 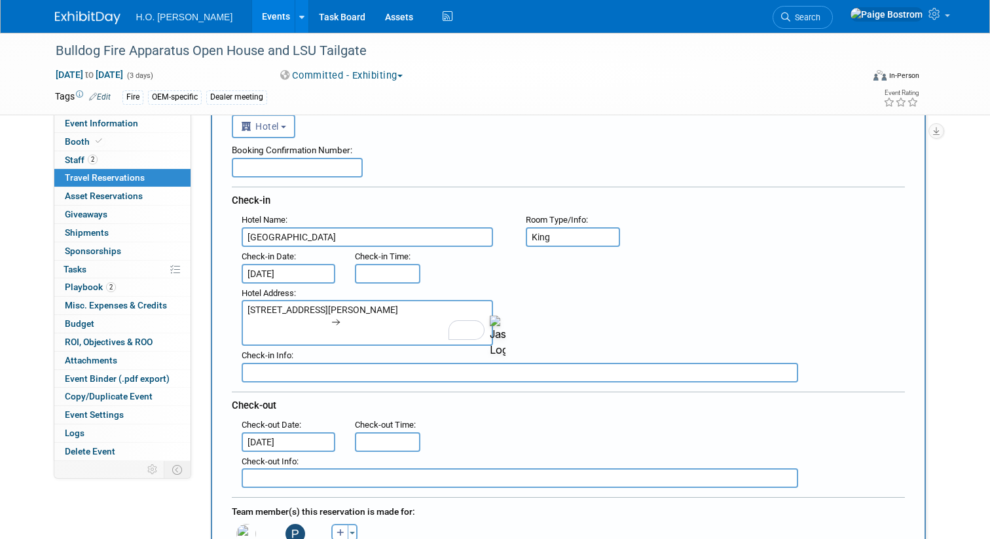 What do you see at coordinates (269, 461) in the screenshot?
I see `span: Check-out Info` at bounding box center [269, 461].